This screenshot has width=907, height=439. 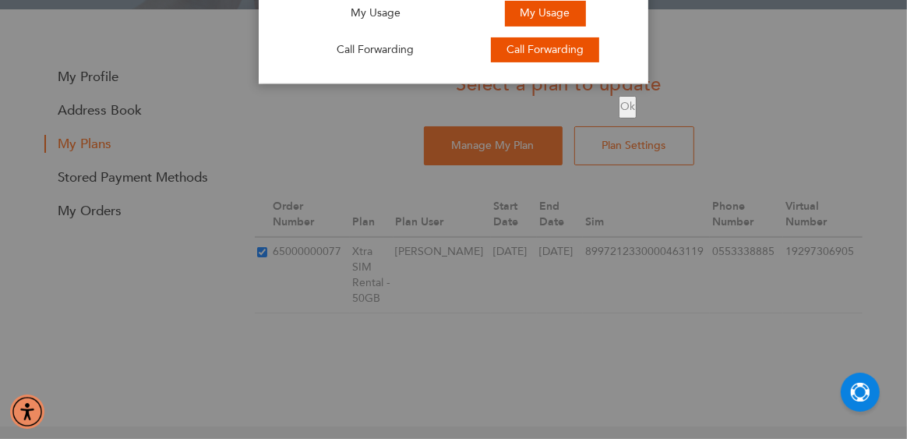 I want to click on button: Ok, so click(x=627, y=107).